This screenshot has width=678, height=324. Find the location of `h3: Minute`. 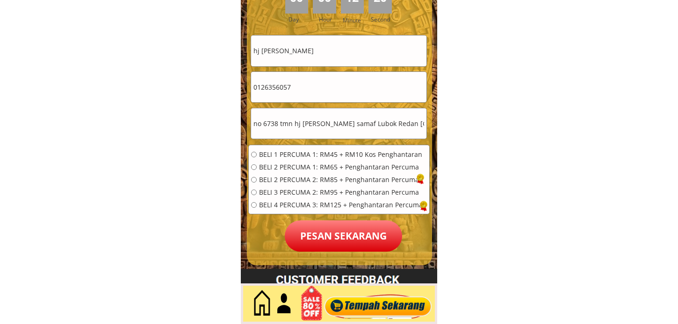

h3: Minute is located at coordinates (353, 20).